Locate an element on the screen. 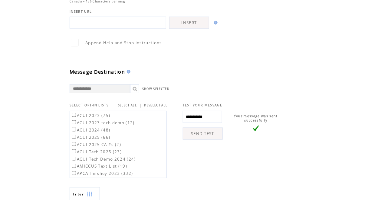 This screenshot has height=200, width=368. a: SEND TEST is located at coordinates (203, 134).